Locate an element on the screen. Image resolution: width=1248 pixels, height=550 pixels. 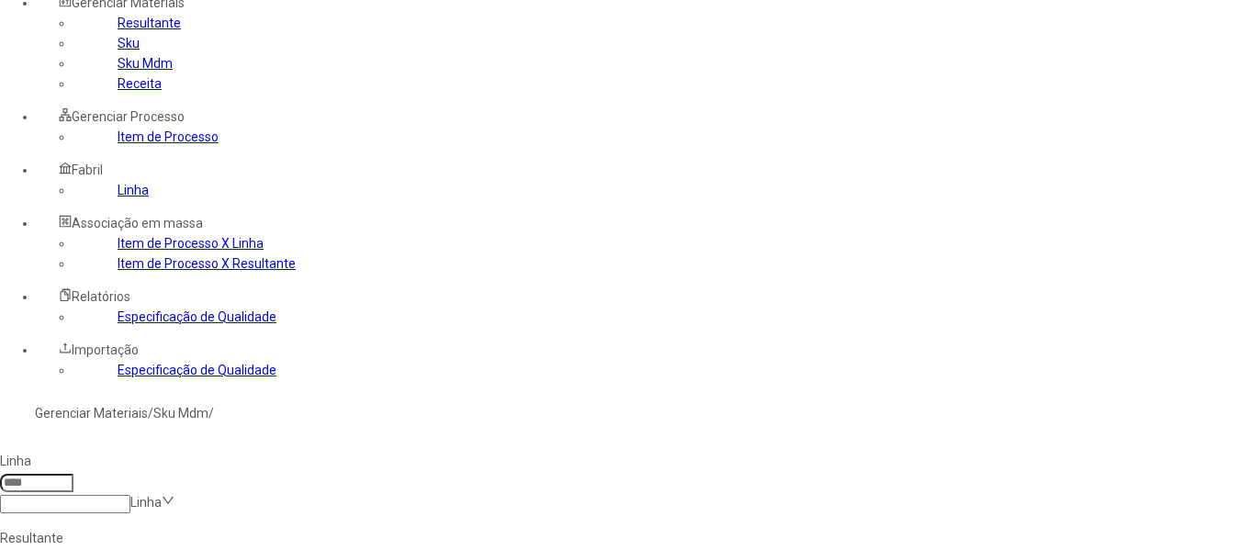
span: Fabril is located at coordinates (87, 170).